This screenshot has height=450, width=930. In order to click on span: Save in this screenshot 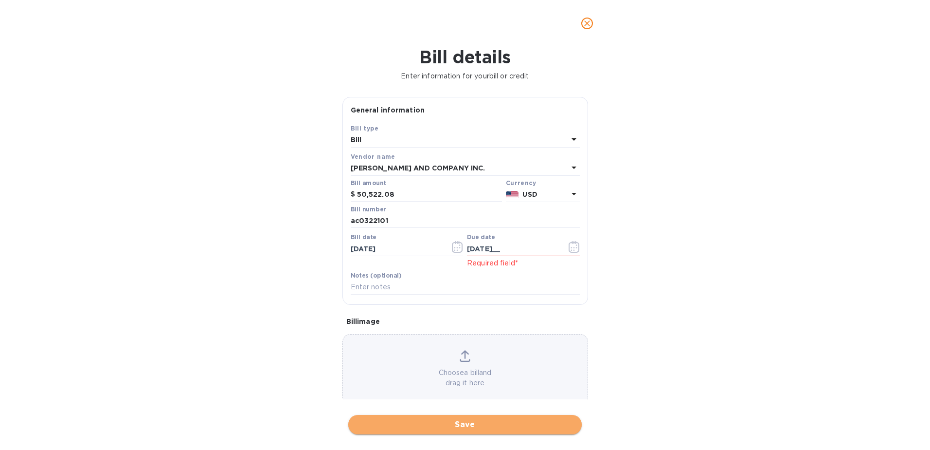, I will do `click(465, 424)`.